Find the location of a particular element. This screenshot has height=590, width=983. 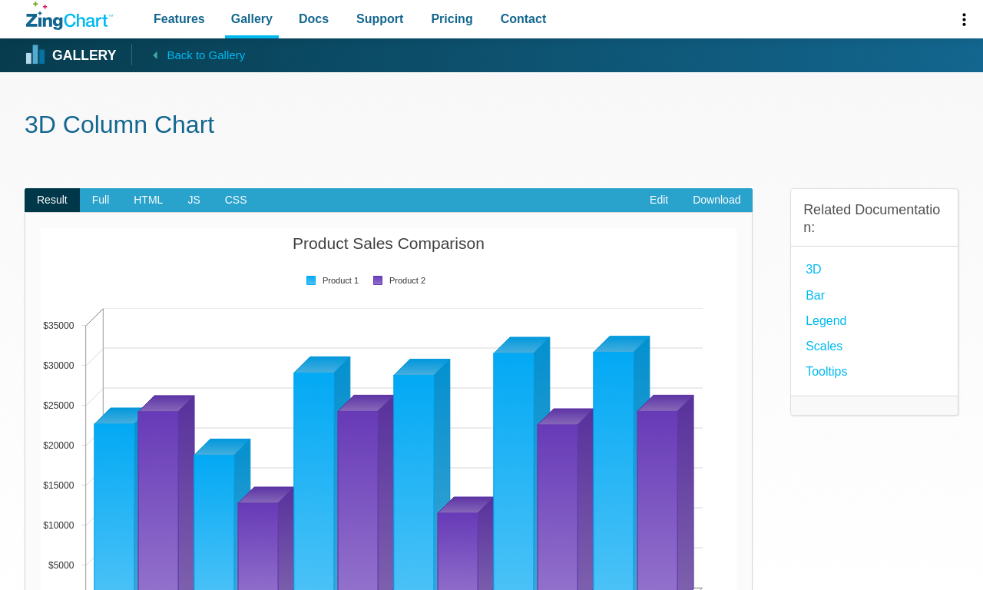

a: Legend is located at coordinates (826, 320).